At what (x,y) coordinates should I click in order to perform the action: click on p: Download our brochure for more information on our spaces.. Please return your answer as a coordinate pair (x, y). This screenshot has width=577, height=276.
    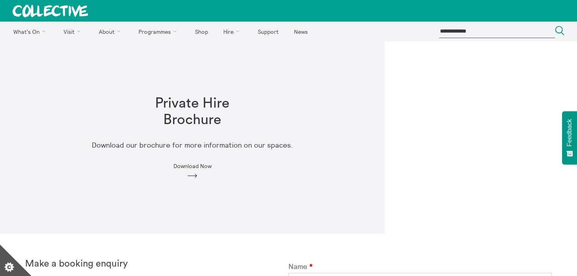
    Looking at the image, I should click on (192, 145).